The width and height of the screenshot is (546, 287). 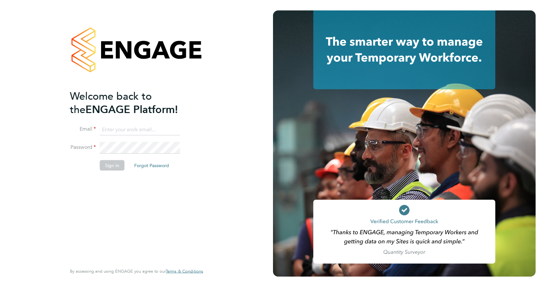 What do you see at coordinates (111, 102) in the screenshot?
I see `span: Welcome back to the` at bounding box center [111, 102].